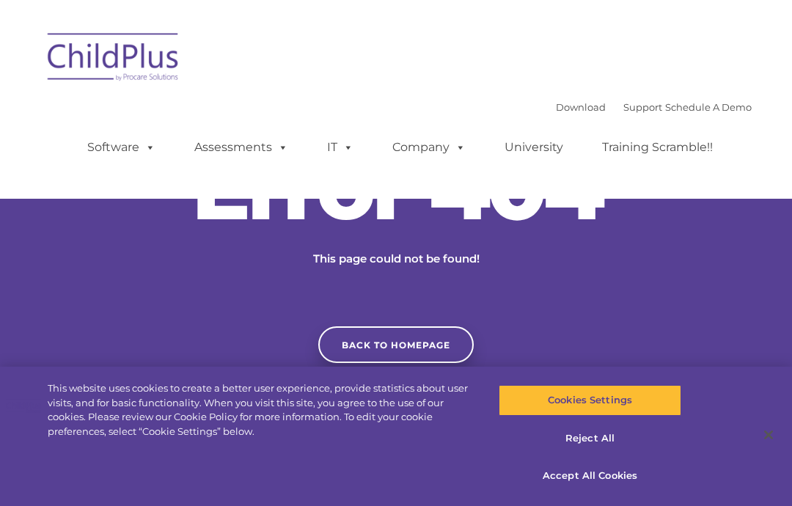  I want to click on a: Company, so click(429, 147).